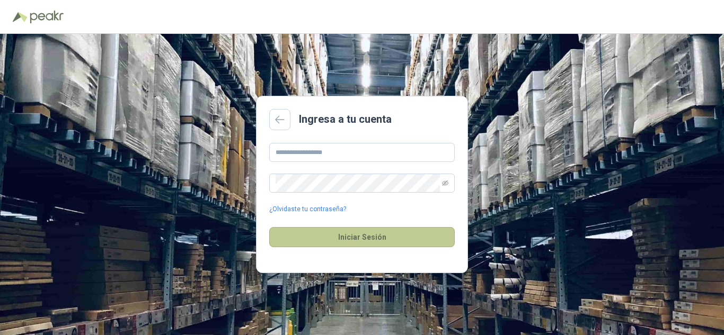 Image resolution: width=724 pixels, height=335 pixels. I want to click on a: ¿Olvidaste tu contraseña?, so click(307, 209).